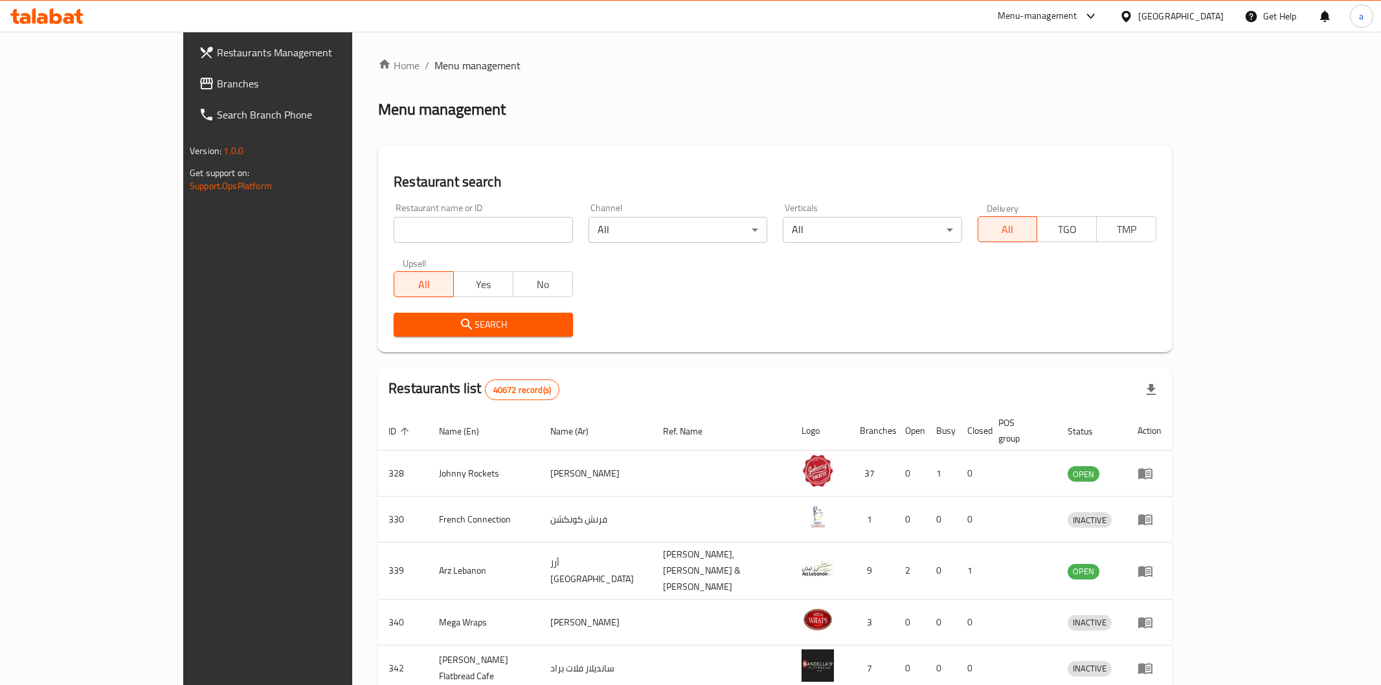 Image resolution: width=1381 pixels, height=685 pixels. What do you see at coordinates (477, 65) in the screenshot?
I see `span: Menu management` at bounding box center [477, 65].